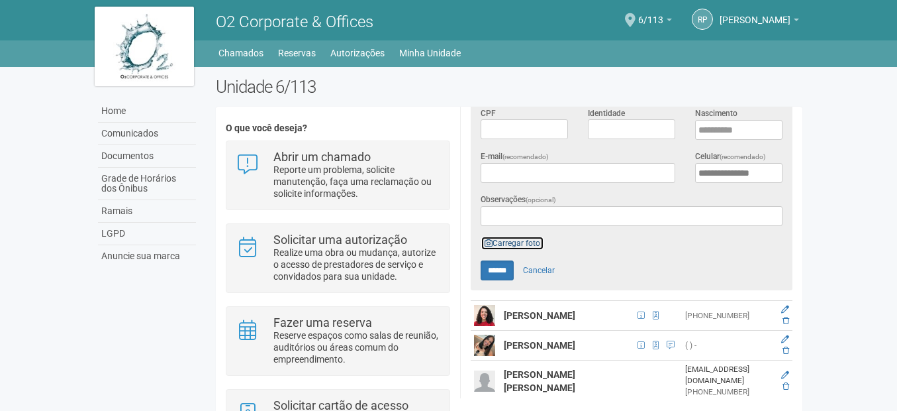 The image size is (897, 411). Describe the element at coordinates (541, 199) in the screenshot. I see `span: (opcional)` at that location.